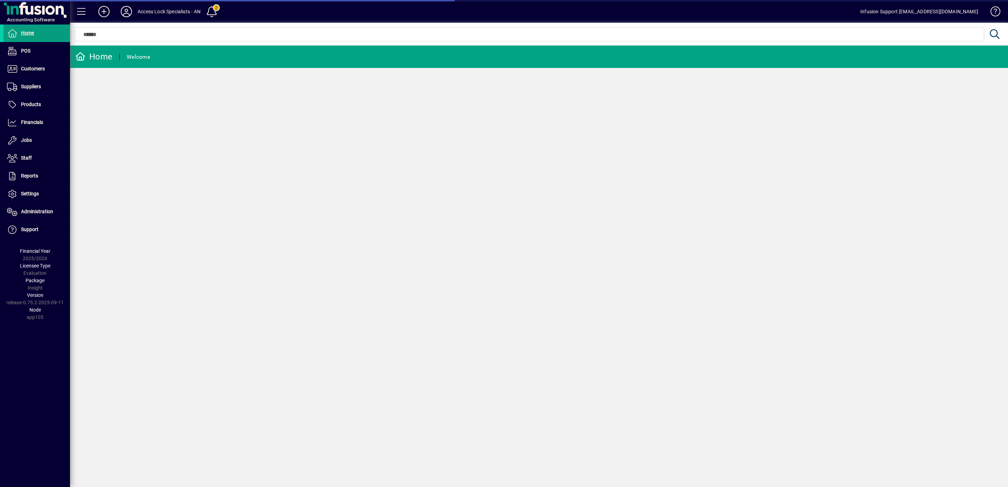 The width and height of the screenshot is (1008, 487). I want to click on span: Licensee Type, so click(35, 266).